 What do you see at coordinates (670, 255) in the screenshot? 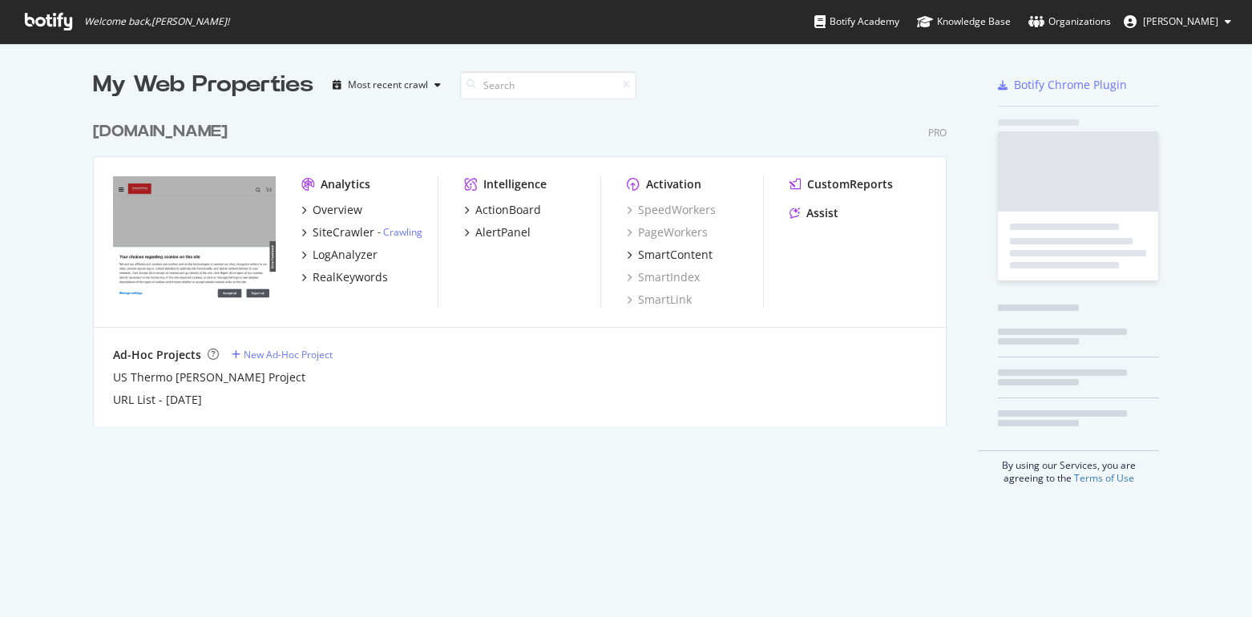
I see `a: SmartContent` at bounding box center [670, 255].